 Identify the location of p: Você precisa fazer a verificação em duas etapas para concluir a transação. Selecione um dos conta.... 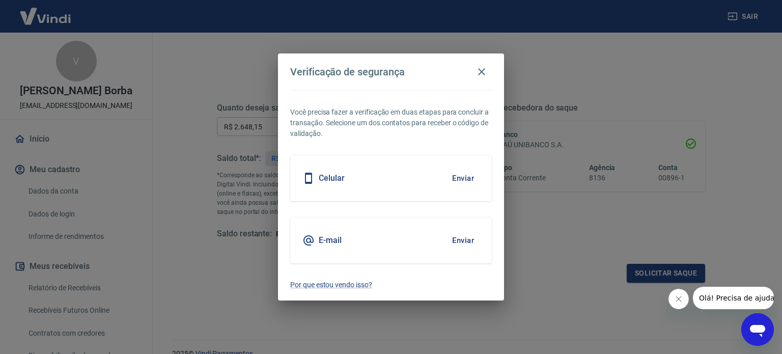
(391, 123).